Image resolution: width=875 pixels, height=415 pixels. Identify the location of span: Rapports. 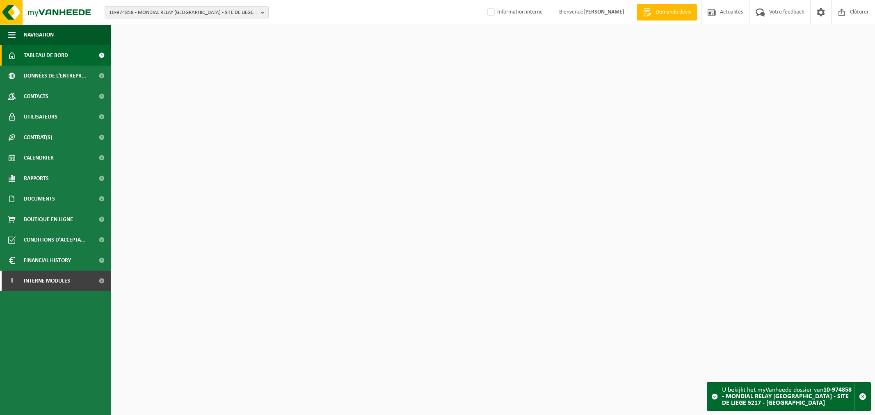
(36, 178).